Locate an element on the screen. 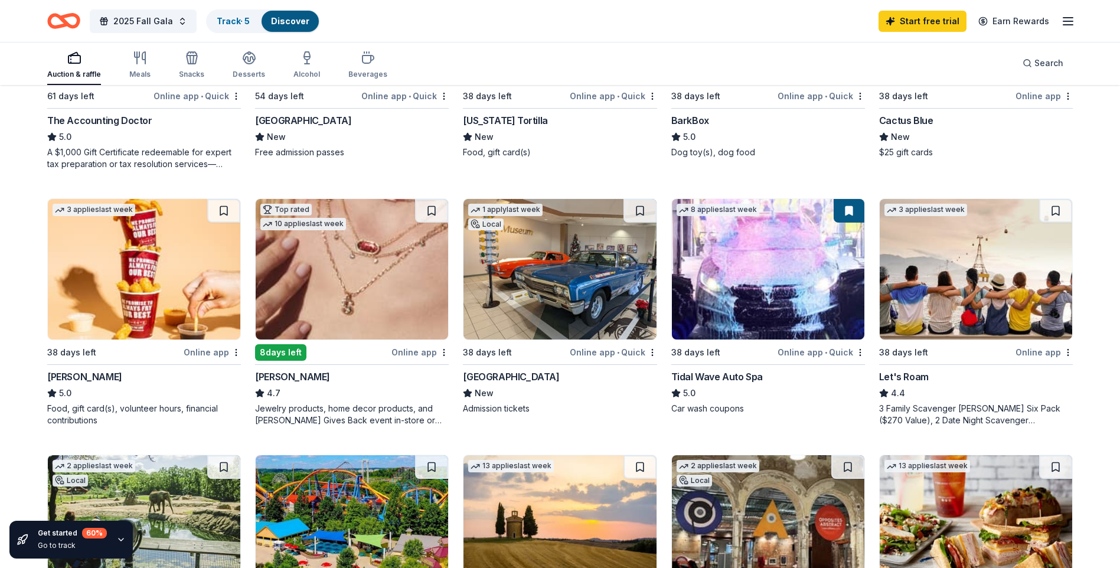 This screenshot has width=1120, height=568. div: Cactus Blue is located at coordinates (906, 120).